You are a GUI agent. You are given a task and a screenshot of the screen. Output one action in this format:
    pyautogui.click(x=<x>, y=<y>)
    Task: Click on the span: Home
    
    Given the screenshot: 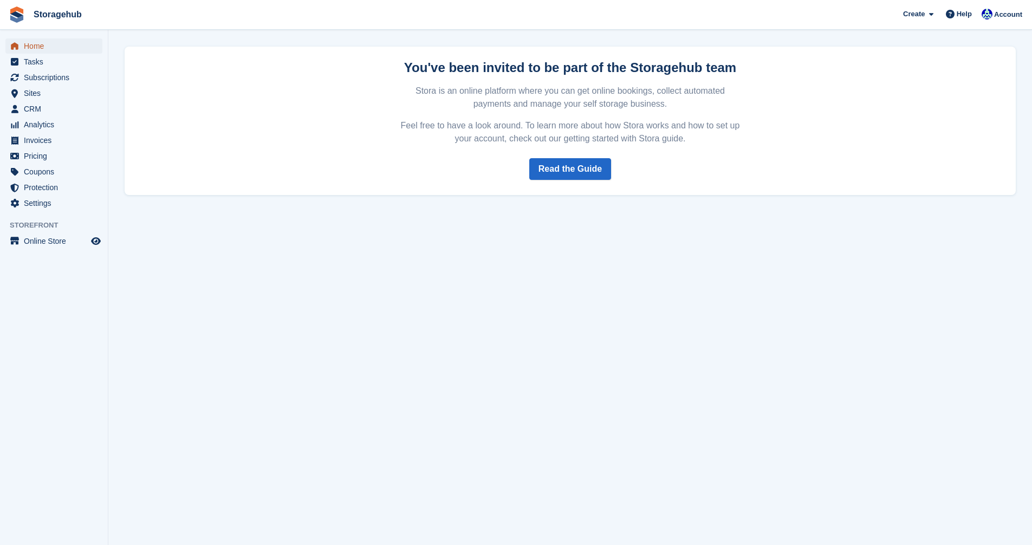 What is the action you would take?
    pyautogui.click(x=56, y=46)
    